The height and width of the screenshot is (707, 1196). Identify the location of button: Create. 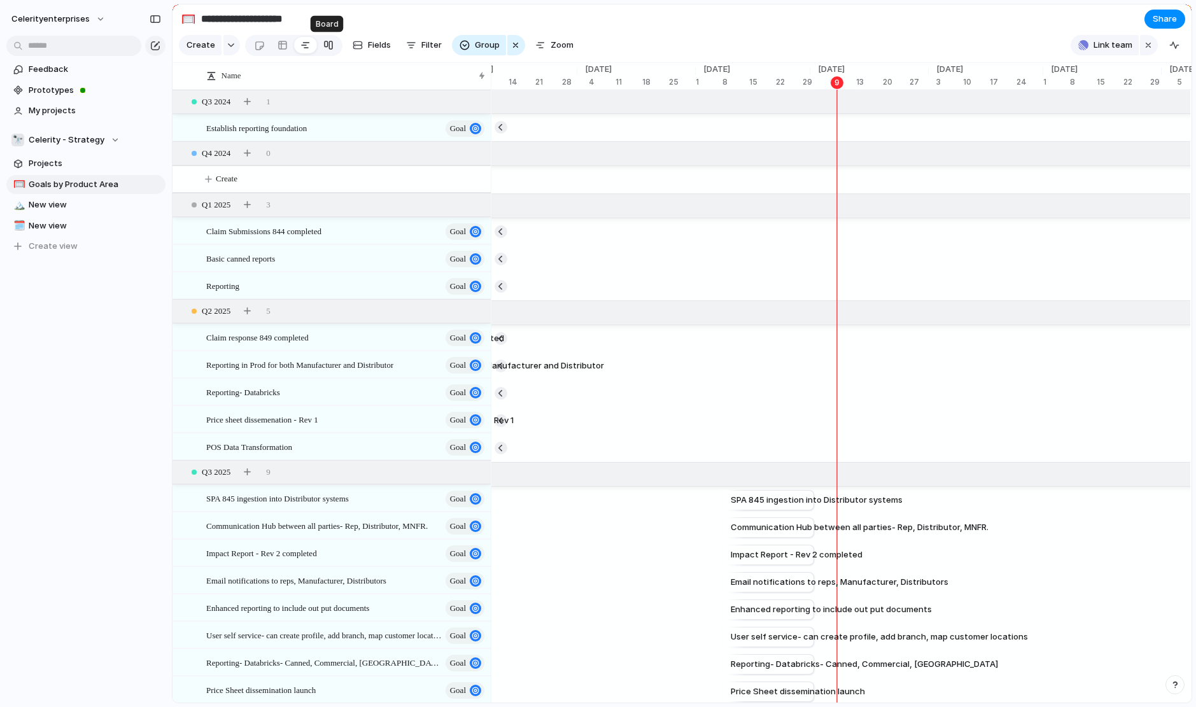
(348, 179).